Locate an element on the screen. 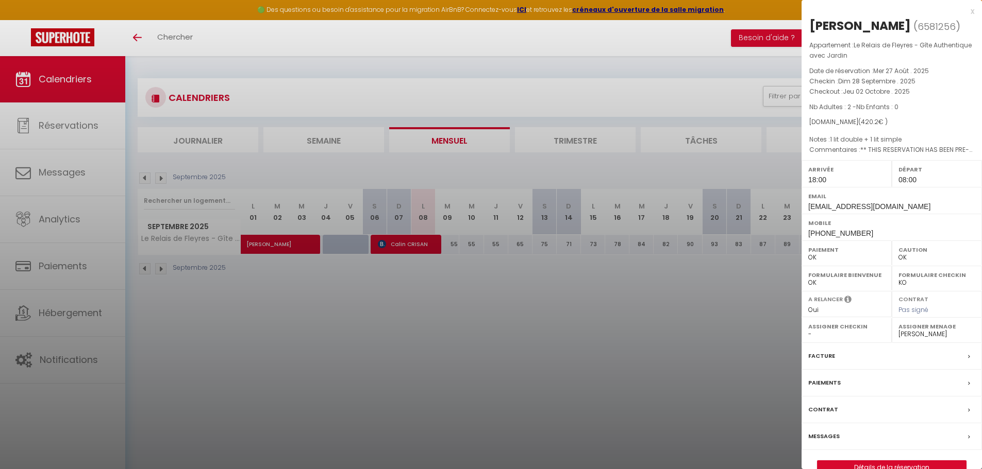  span: Nb Adultes : 2 - is located at coordinates (853, 107).